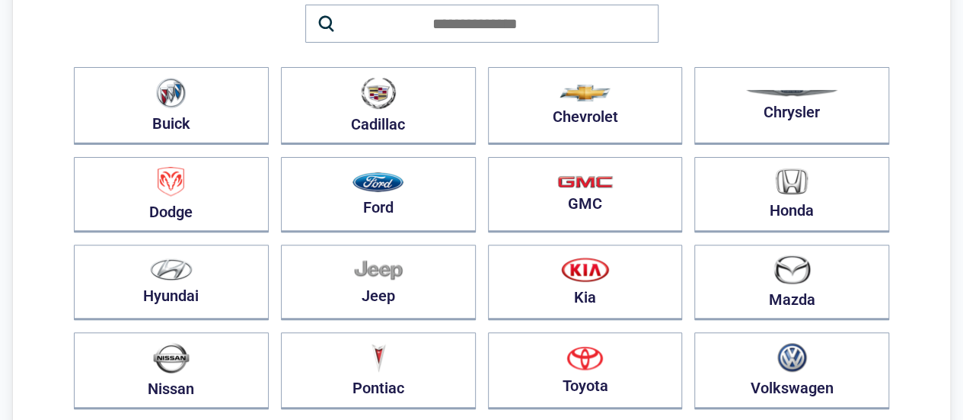 This screenshot has width=963, height=420. What do you see at coordinates (171, 370) in the screenshot?
I see `button: Nissan` at bounding box center [171, 370].